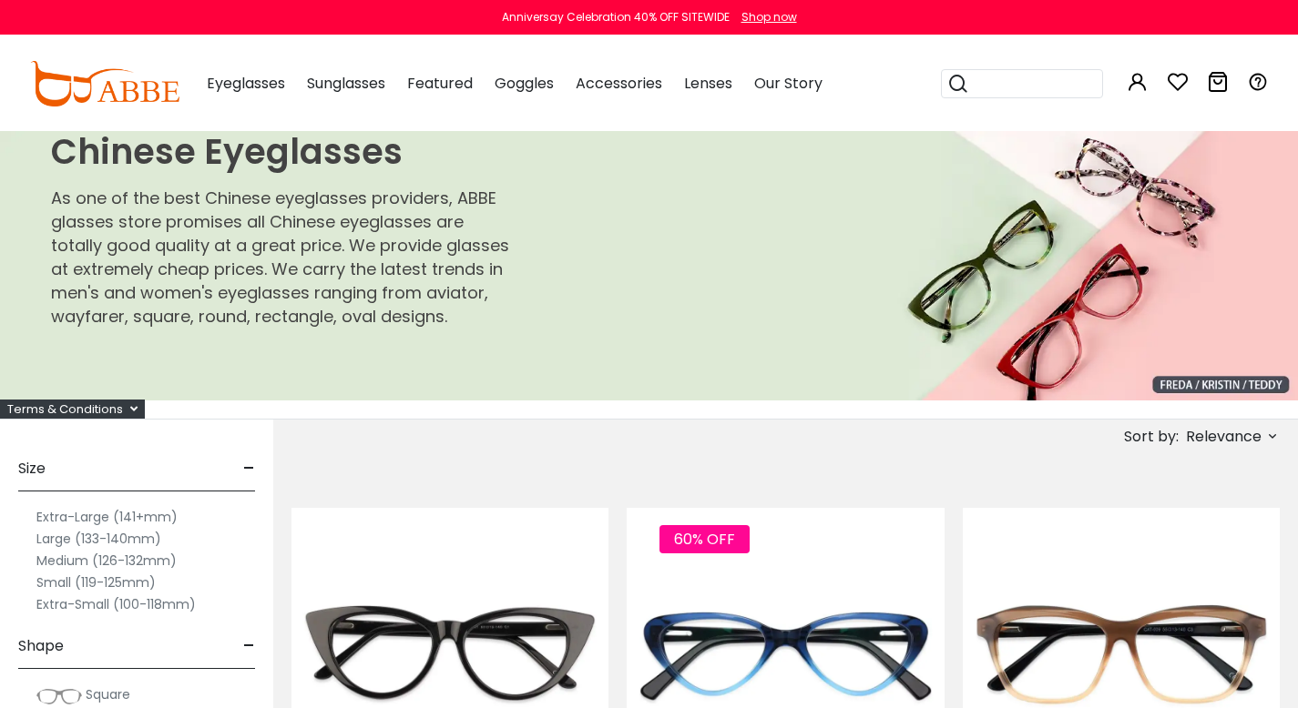 This screenshot has height=708, width=1298. Describe the element at coordinates (708, 83) in the screenshot. I see `span: Lenses` at that location.